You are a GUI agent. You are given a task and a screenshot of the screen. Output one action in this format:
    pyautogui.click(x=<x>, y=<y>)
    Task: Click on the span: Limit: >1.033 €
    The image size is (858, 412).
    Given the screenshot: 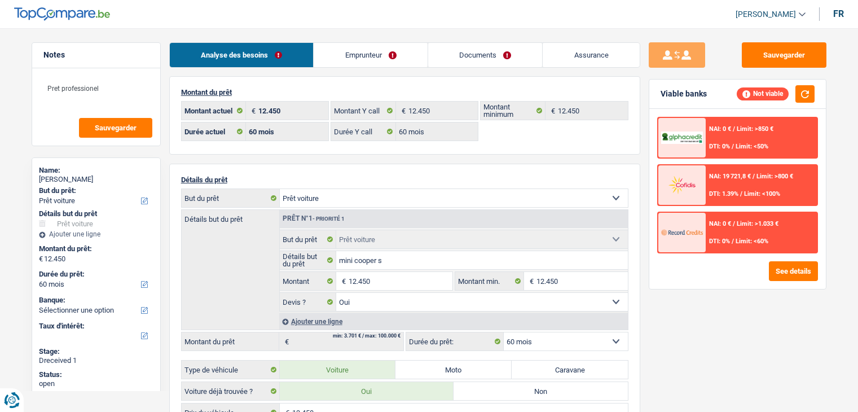 What is the action you would take?
    pyautogui.click(x=757, y=223)
    